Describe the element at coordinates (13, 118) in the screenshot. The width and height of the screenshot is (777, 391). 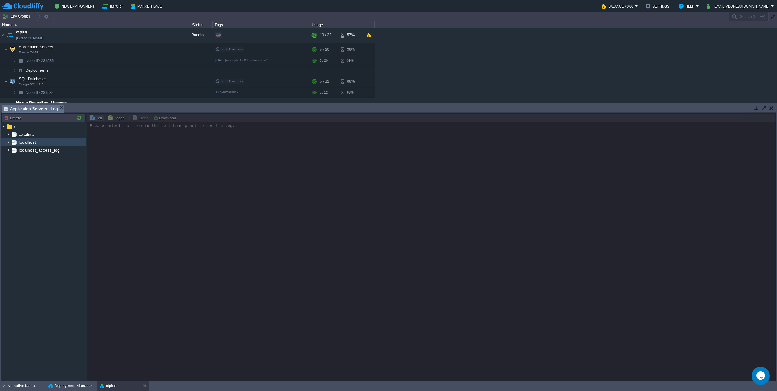
I see `button: Delete` at that location.